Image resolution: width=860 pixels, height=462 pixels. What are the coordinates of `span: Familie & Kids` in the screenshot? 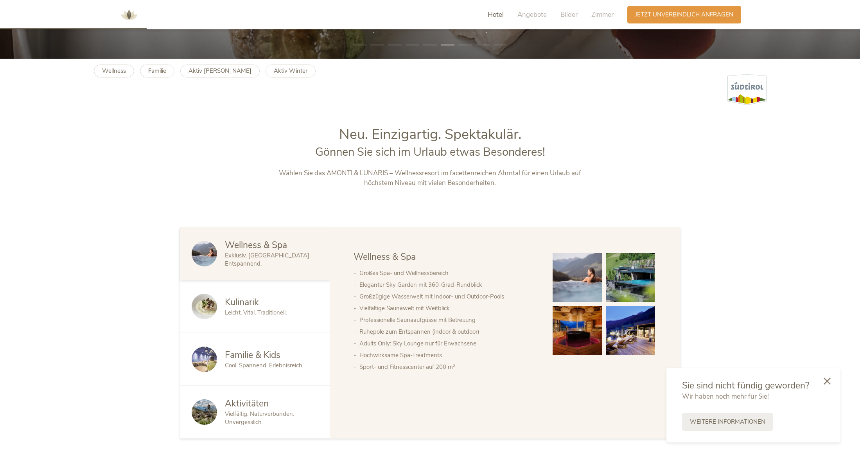 It's located at (253, 355).